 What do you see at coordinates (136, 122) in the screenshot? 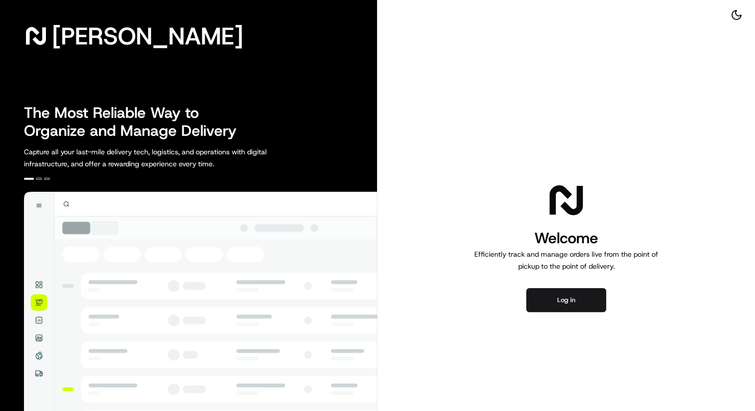
I see `h2: The Most Reliable Way to Organize and Manage Delivery` at bounding box center [136, 122].